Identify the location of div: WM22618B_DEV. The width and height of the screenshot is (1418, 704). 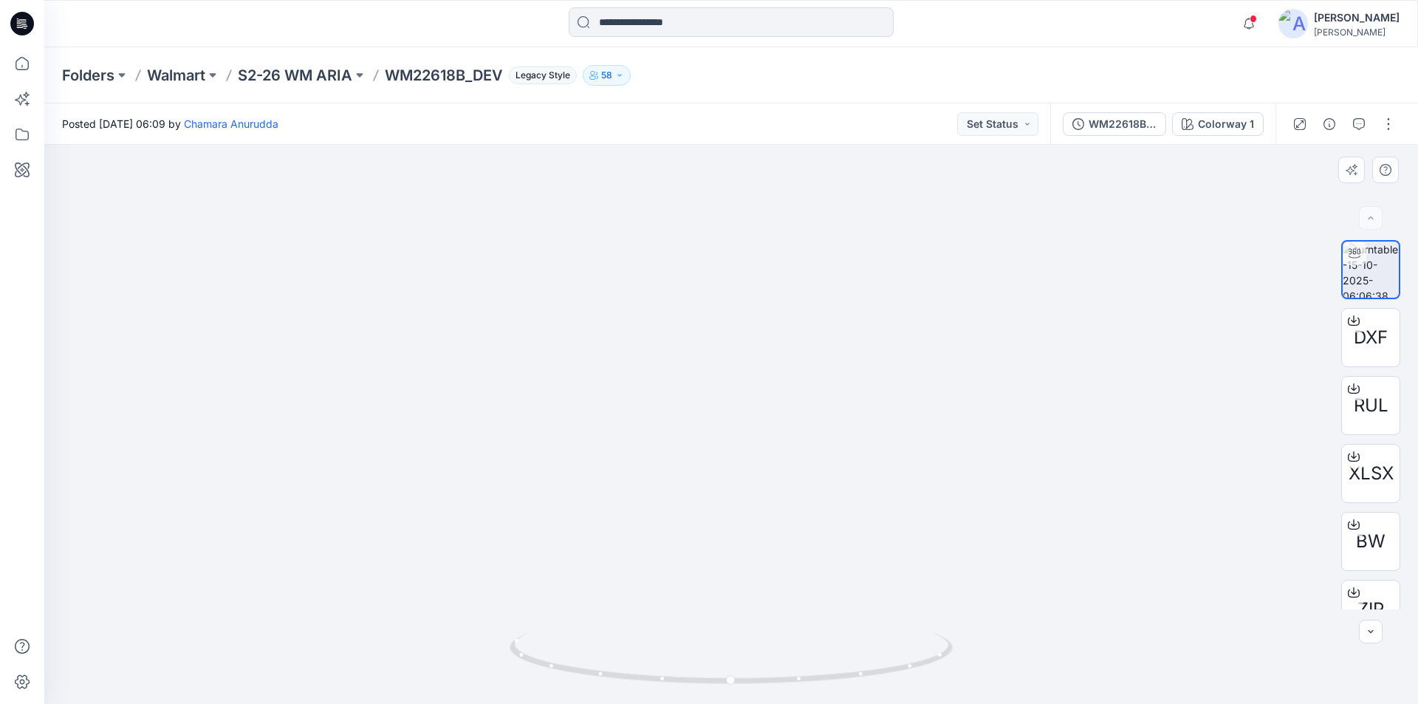
(1123, 124).